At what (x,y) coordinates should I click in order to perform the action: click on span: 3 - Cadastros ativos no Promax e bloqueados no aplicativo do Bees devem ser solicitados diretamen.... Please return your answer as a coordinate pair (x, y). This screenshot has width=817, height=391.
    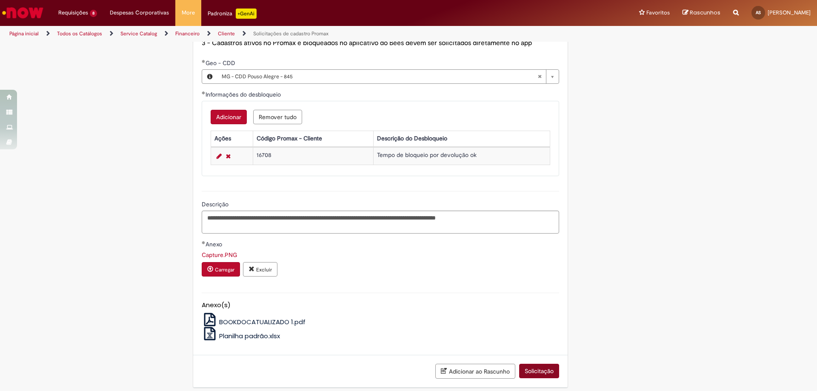
    Looking at the image, I should click on (367, 43).